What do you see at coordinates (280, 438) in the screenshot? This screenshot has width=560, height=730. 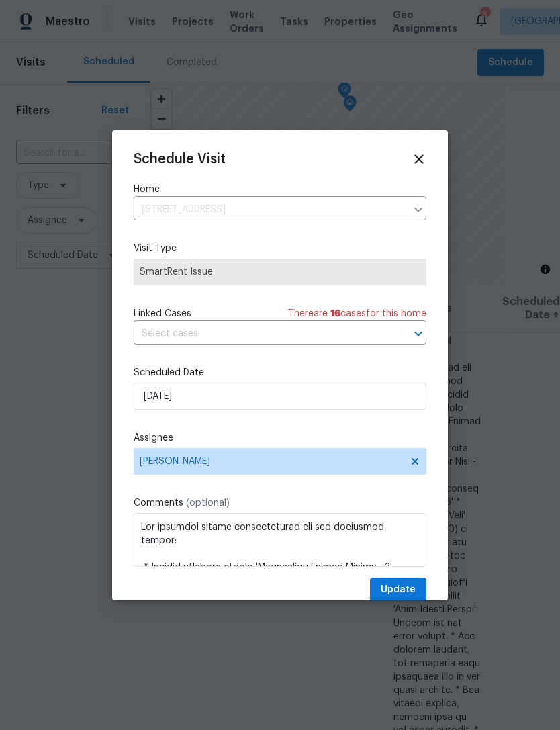 I see `label: Assignee` at bounding box center [280, 438].